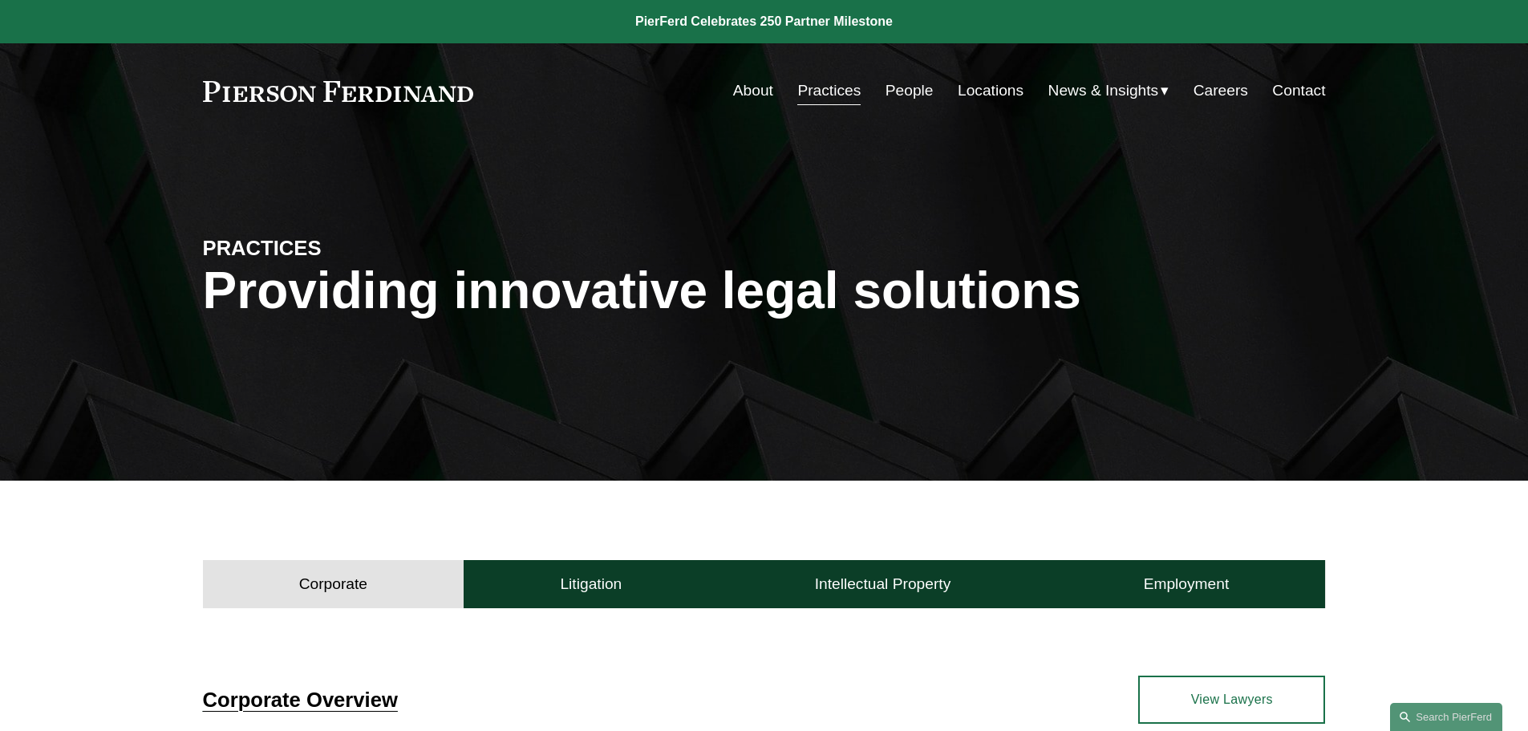  I want to click on a: About, so click(753, 91).